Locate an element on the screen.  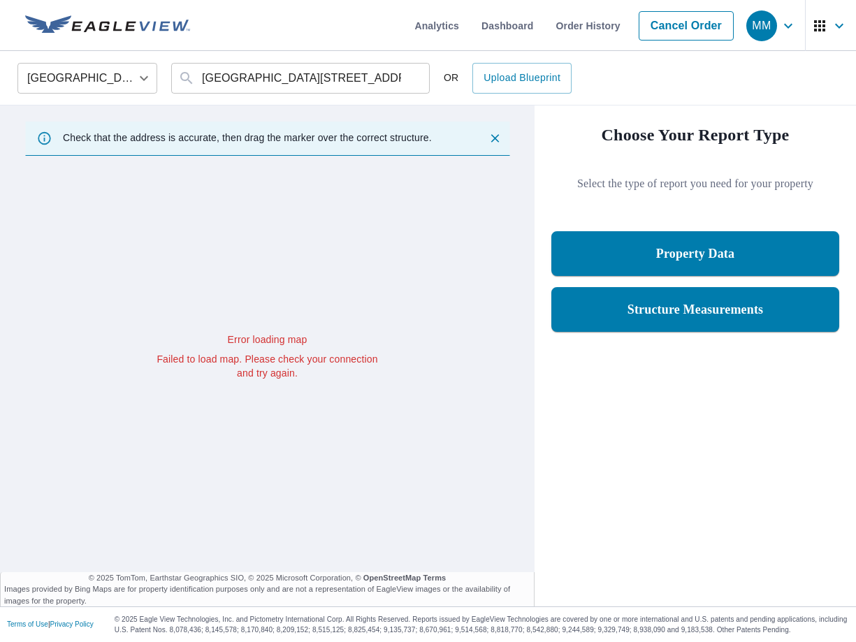
p: © 2025 Eagle View Technologies, Inc. and Pictometry International Corp. All Rights Reserved. Repo... is located at coordinates (482, 625).